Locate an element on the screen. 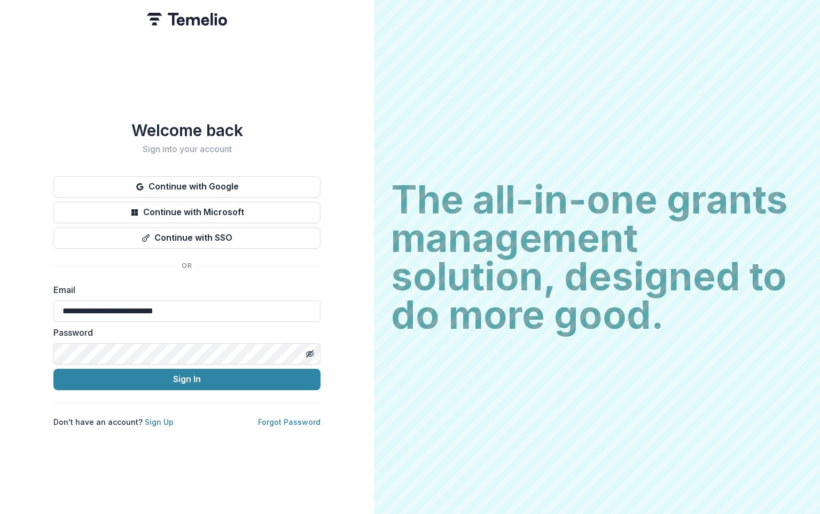  a: Sign Up is located at coordinates (159, 422).